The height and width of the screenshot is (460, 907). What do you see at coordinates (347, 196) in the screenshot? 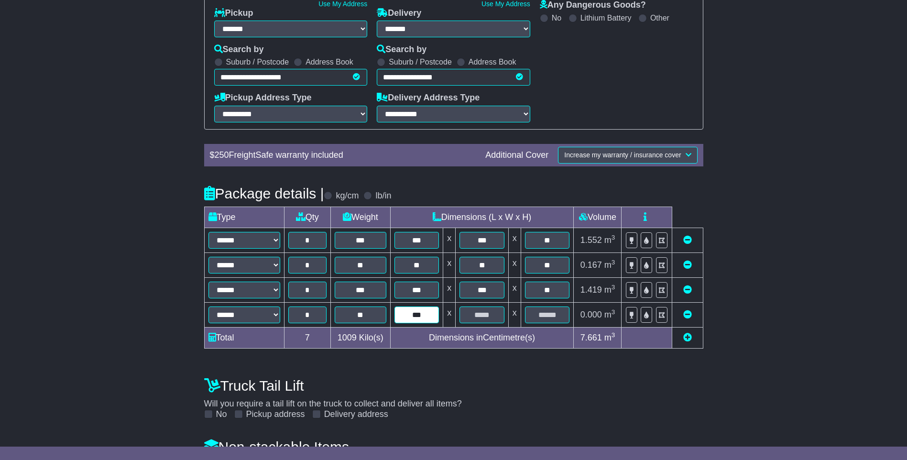
I see `label: kg/cm` at bounding box center [347, 196].